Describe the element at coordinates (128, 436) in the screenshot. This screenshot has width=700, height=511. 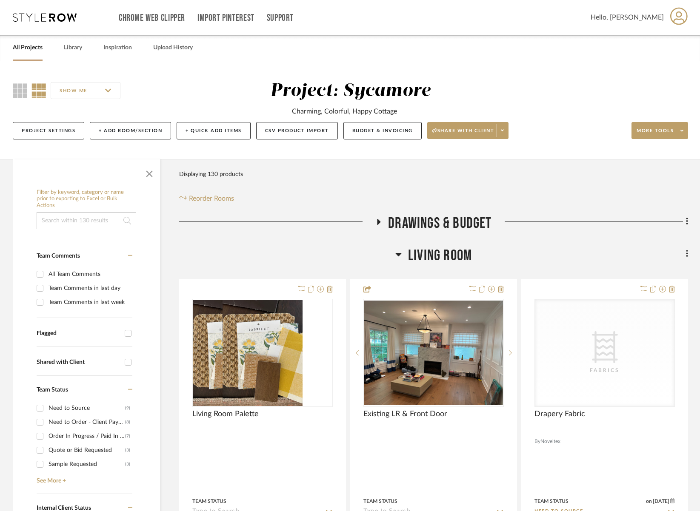
I see `div: (7)` at that location.